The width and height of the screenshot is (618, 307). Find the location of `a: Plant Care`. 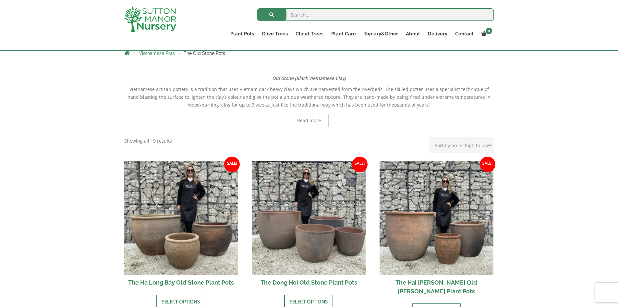

a: Plant Care is located at coordinates (344, 34).